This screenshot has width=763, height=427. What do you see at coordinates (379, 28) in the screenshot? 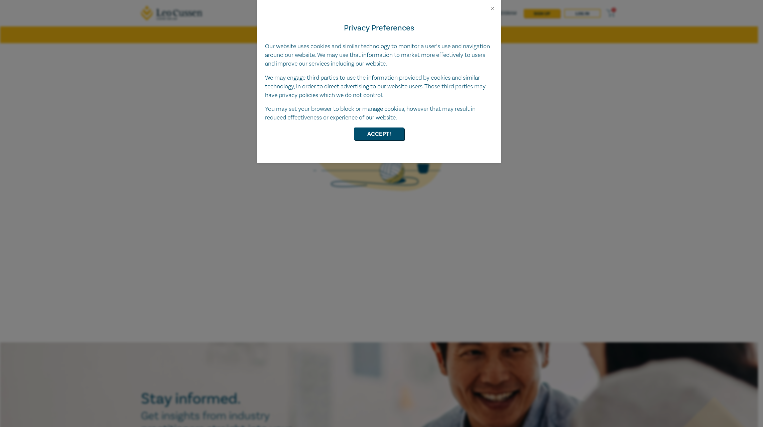
I see `h4: Privacy Preferences` at bounding box center [379, 28].